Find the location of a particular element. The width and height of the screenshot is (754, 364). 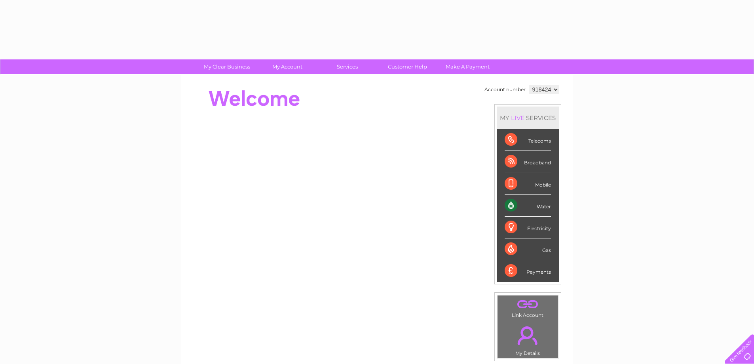

a: Customer Help is located at coordinates (407, 67).